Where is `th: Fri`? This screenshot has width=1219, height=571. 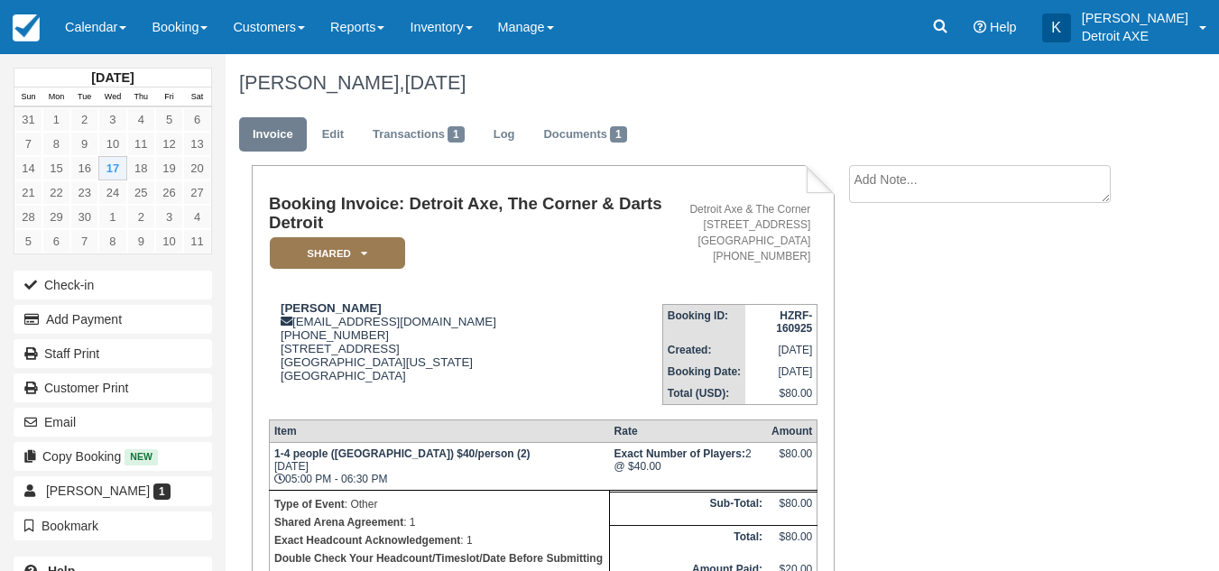
th: Fri is located at coordinates (169, 97).